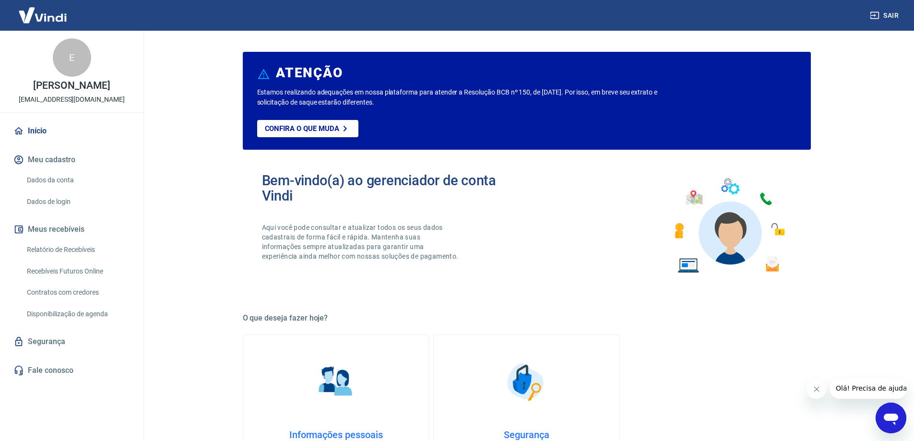 This screenshot has height=441, width=914. I want to click on span: Olá! Precisa de ajuda?, so click(43, 11).